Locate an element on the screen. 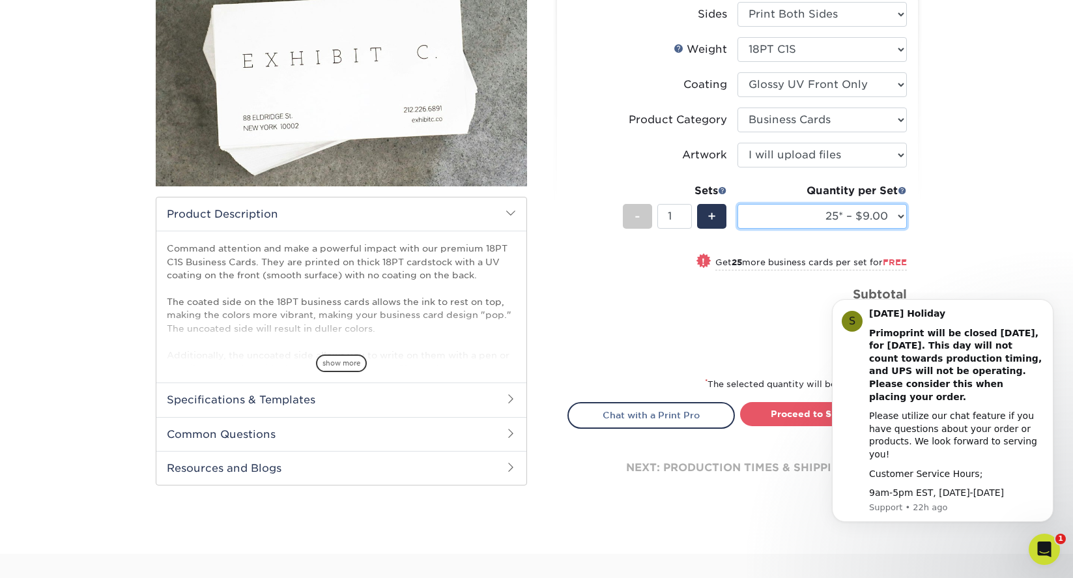  small: The selected quantity will be is located at coordinates (806, 384).